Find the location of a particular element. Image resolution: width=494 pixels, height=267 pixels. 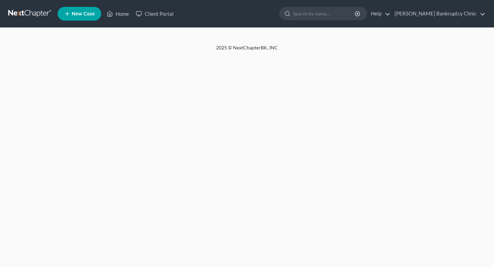

span: New Case is located at coordinates (83, 14).